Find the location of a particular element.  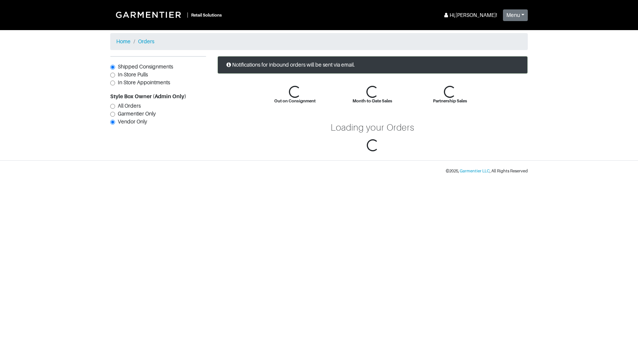

input: In Store Appointments is located at coordinates (113, 83).